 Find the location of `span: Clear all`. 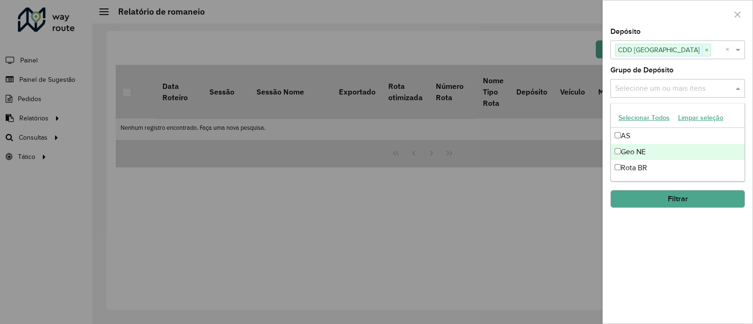

span: Clear all is located at coordinates (729, 50).